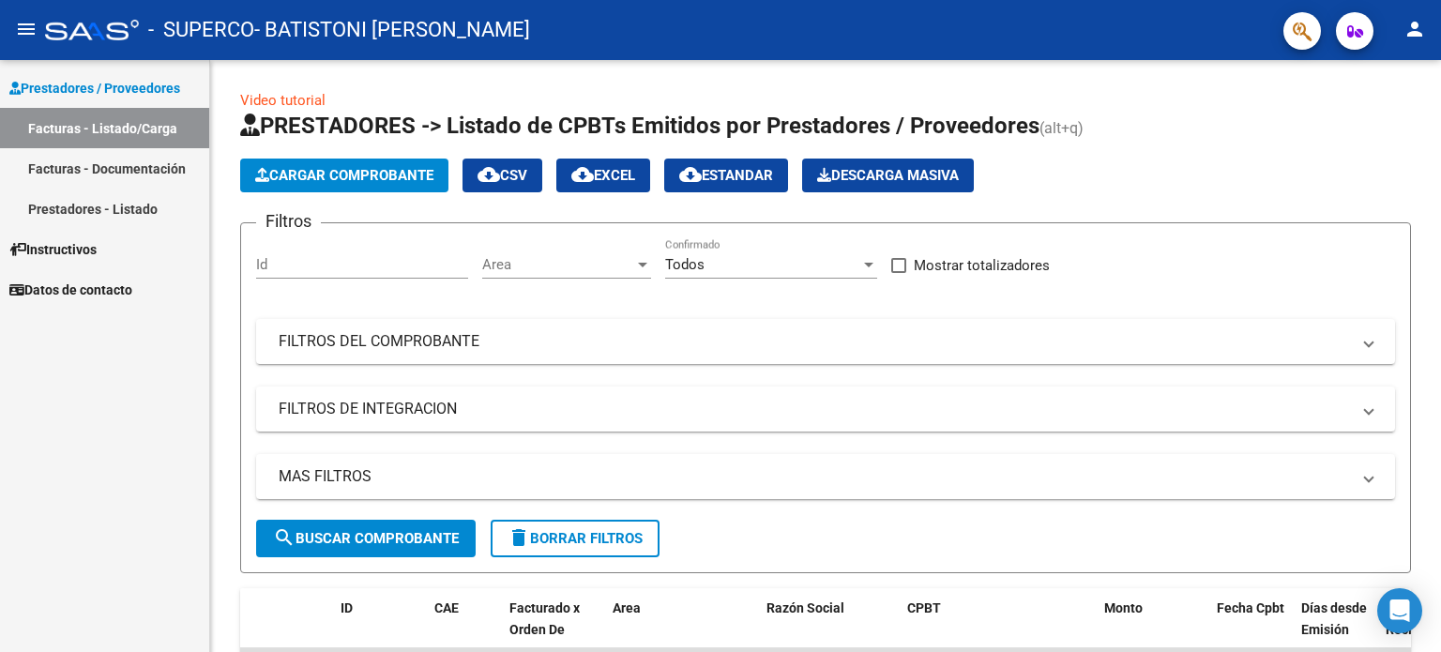 The width and height of the screenshot is (1441, 652). I want to click on mat-panel-title: MAS FILTROS, so click(815, 477).